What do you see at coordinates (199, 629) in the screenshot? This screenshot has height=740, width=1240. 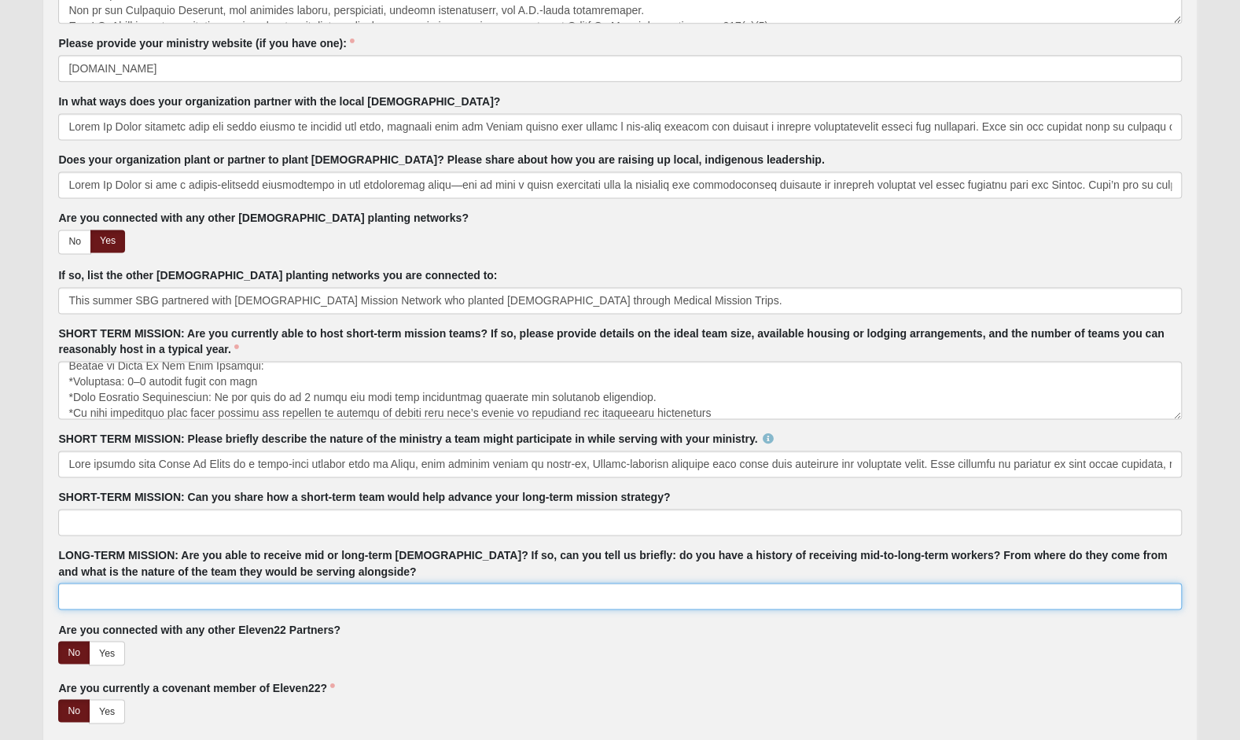 I see `label: Are you connected with any other Eleven22 Partners?` at bounding box center [199, 629].